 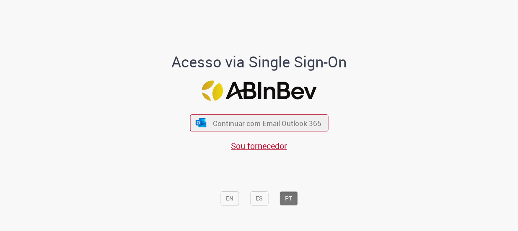 I want to click on h1: Acesso via Single Sign-On, so click(x=259, y=62).